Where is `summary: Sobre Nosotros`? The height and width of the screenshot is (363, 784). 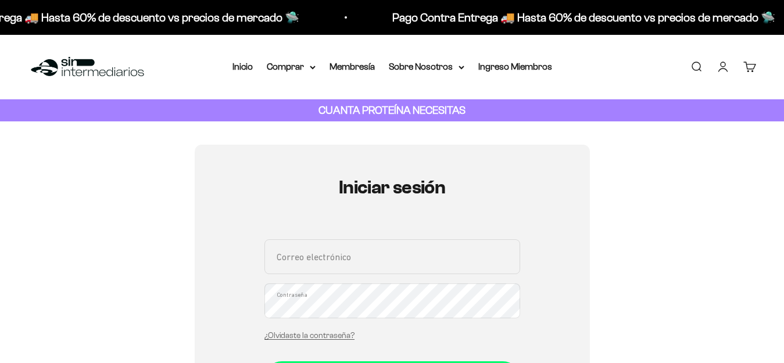 summary: Sobre Nosotros is located at coordinates (427, 67).